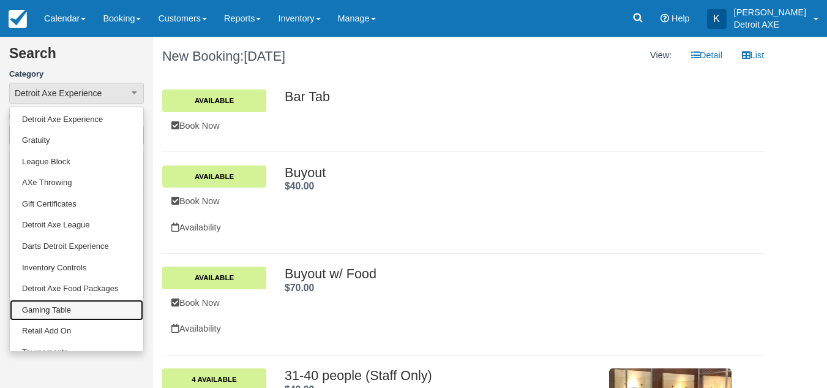  What do you see at coordinates (717, 19) in the screenshot?
I see `div: K` at bounding box center [717, 19].